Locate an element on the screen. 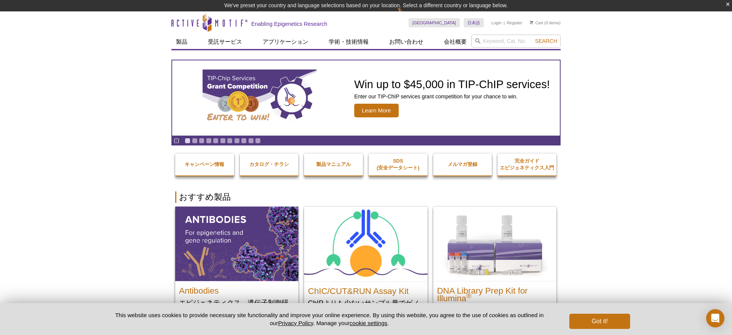 This screenshot has width=732, height=335. button: Got it! is located at coordinates (600, 321).